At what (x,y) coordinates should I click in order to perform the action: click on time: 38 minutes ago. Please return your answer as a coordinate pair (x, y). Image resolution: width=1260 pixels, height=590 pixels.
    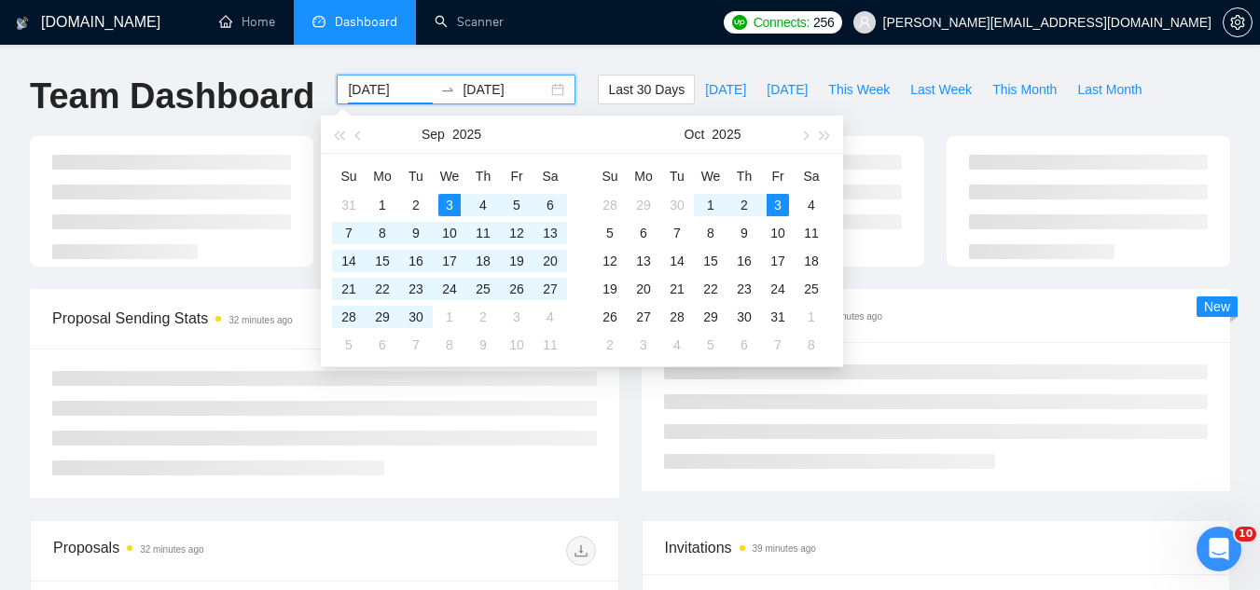
    Looking at the image, I should click on (851, 316).